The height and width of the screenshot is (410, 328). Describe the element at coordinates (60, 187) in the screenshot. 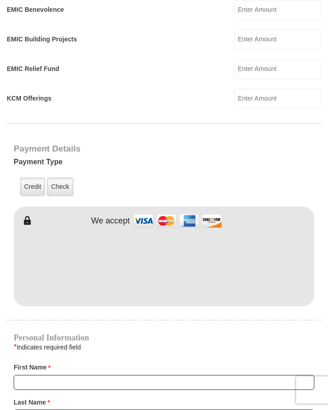

I see `label: Check` at that location.